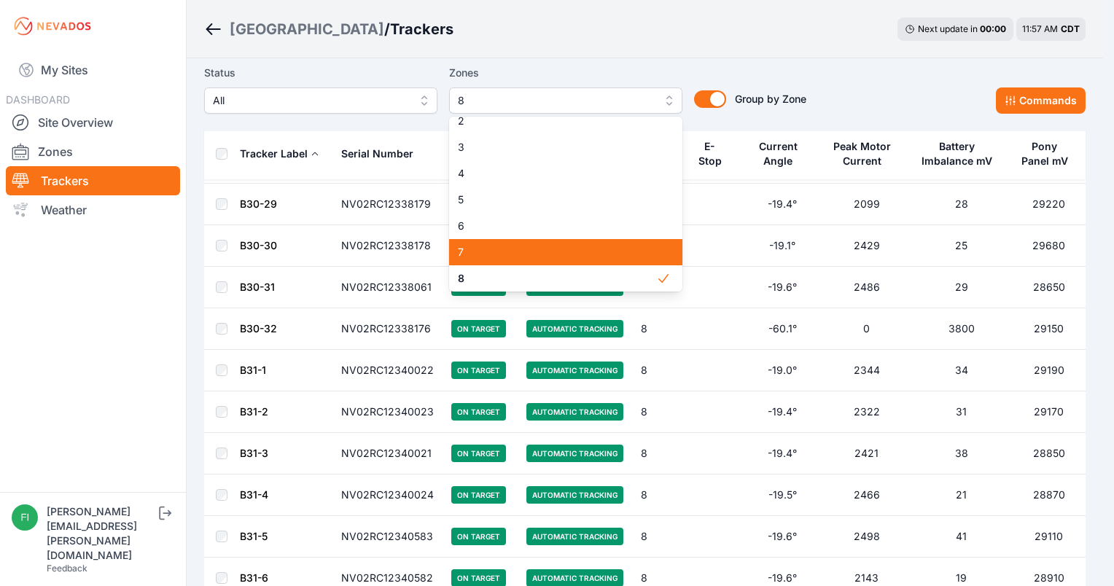  What do you see at coordinates (566, 101) in the screenshot?
I see `button: 8` at bounding box center [566, 101].